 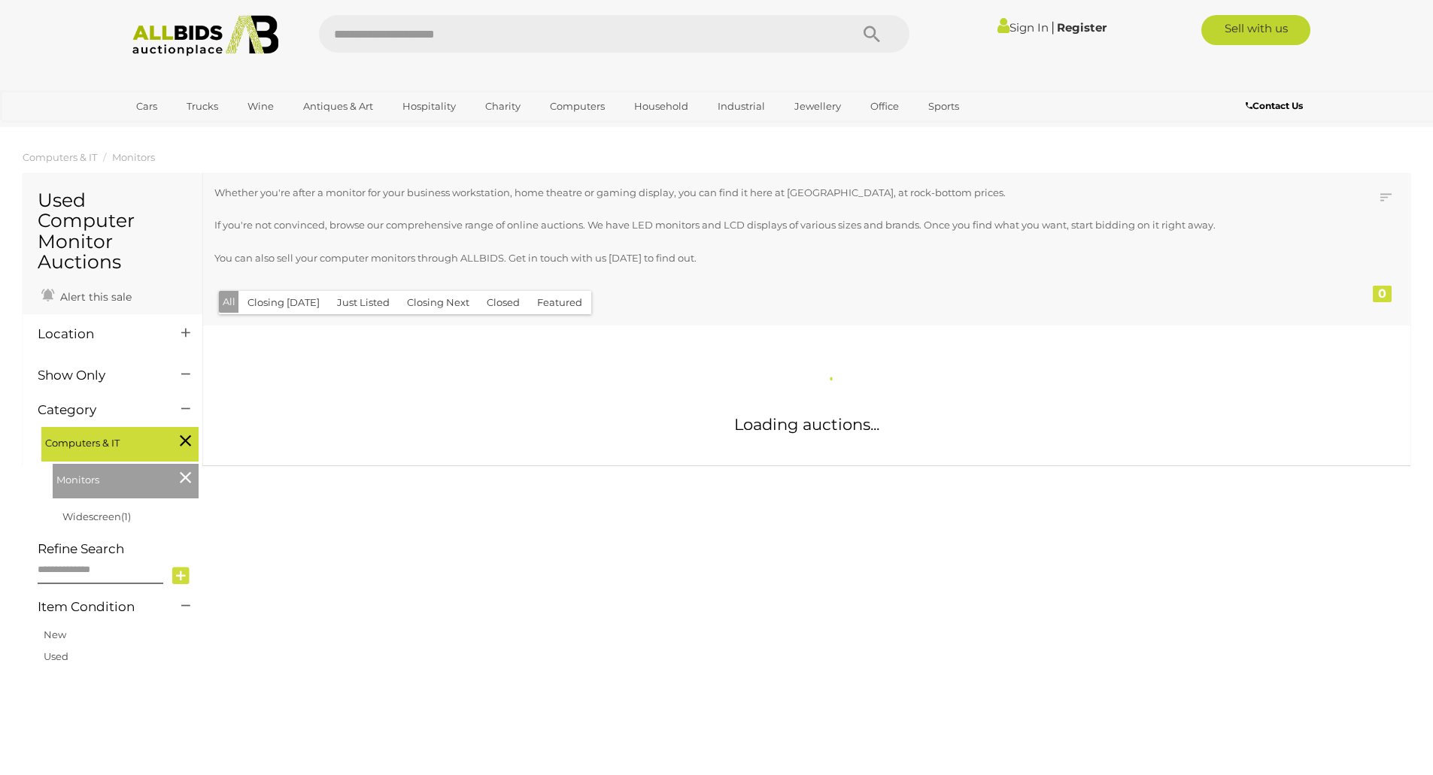 What do you see at coordinates (503, 302) in the screenshot?
I see `button: Closed` at bounding box center [503, 302].